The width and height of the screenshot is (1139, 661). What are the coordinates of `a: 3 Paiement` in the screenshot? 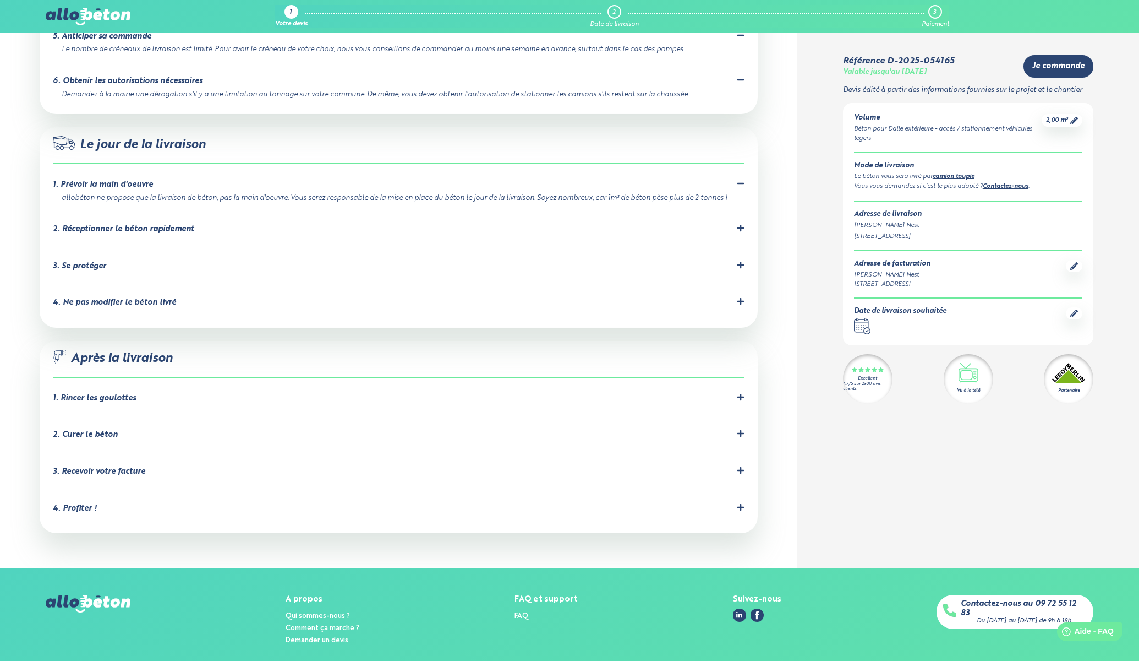 It's located at (936, 17).